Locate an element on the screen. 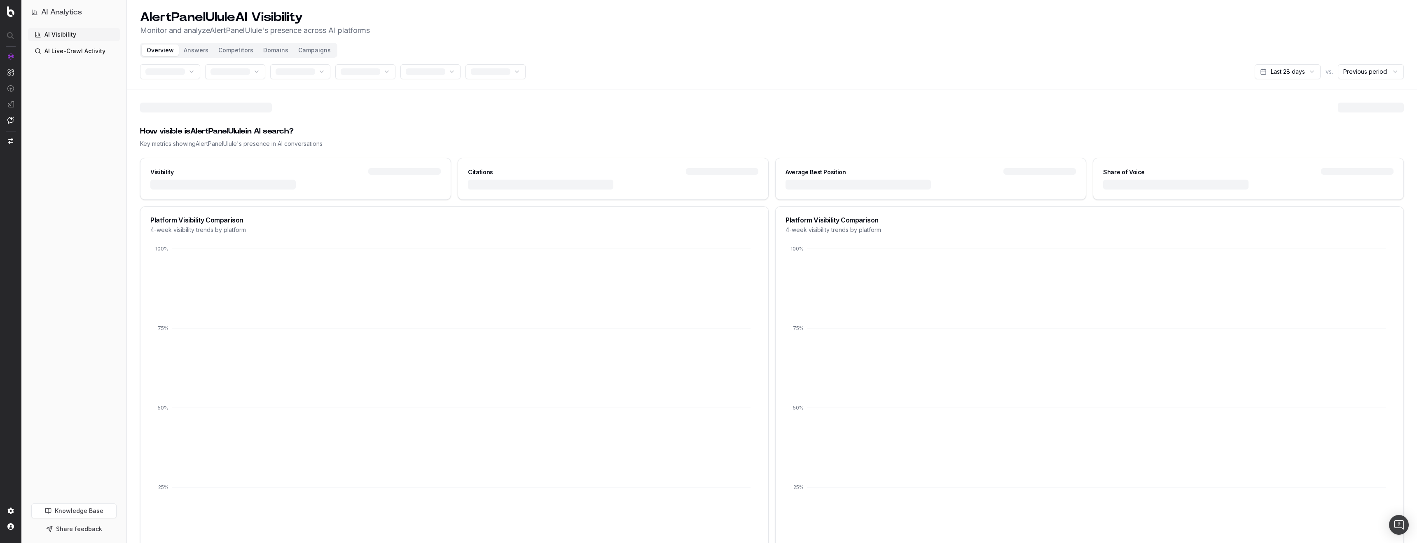  h1: AlertPanelUlule AI Visibility is located at coordinates (255, 17).